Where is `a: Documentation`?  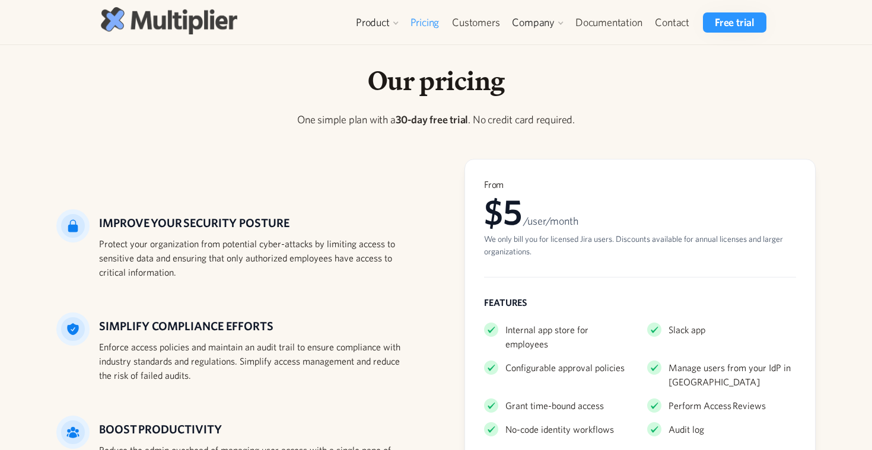
a: Documentation is located at coordinates (609, 23).